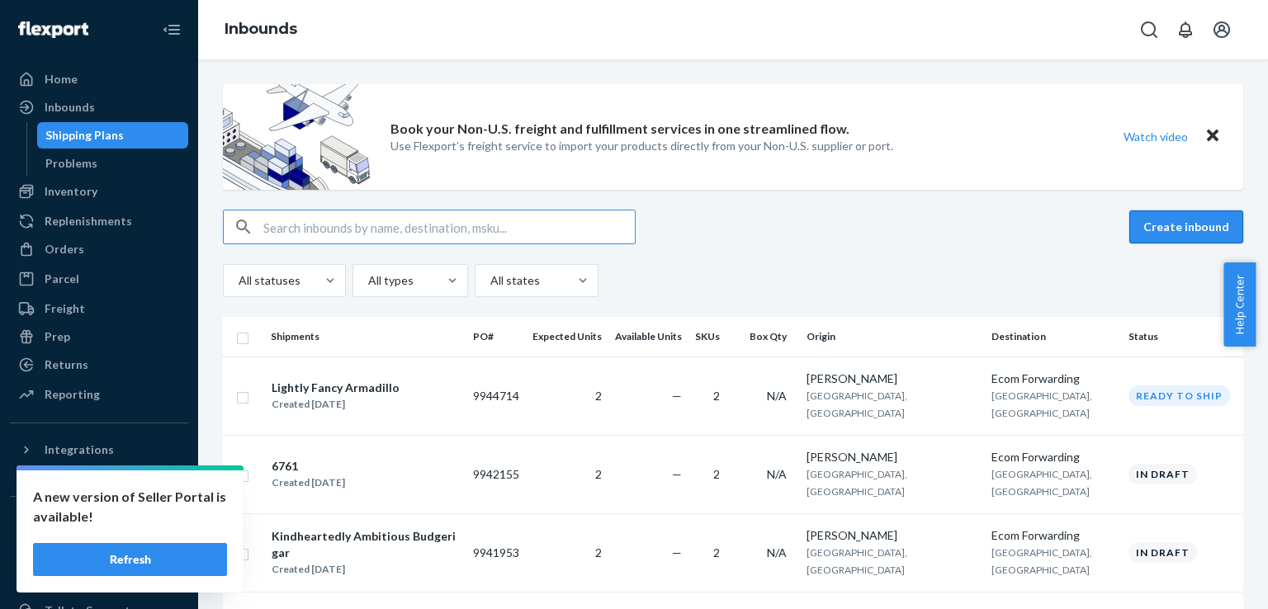 Image resolution: width=1268 pixels, height=609 pixels. What do you see at coordinates (1149, 30) in the screenshot?
I see `button: Open Search Box` at bounding box center [1149, 30].